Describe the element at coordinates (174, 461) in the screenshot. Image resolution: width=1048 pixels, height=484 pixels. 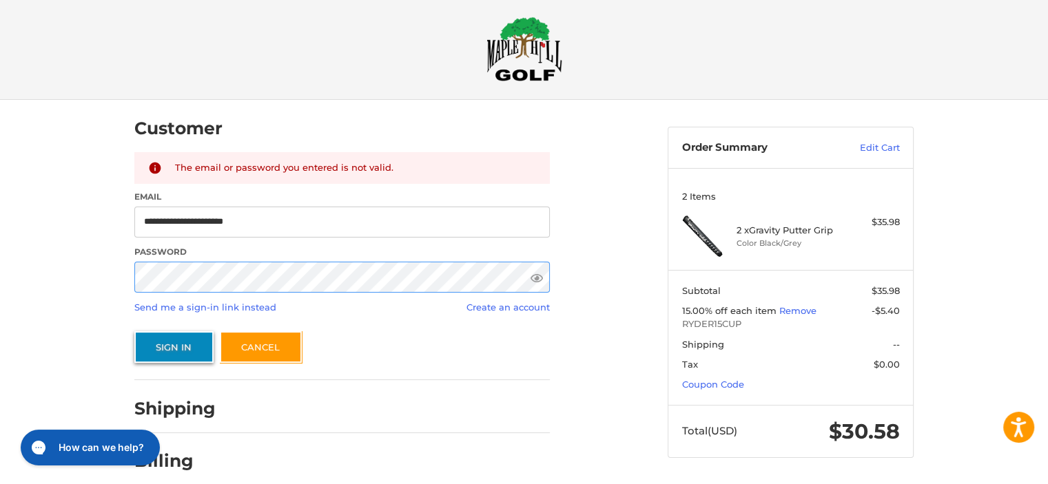
I see `h2: Billing` at that location.